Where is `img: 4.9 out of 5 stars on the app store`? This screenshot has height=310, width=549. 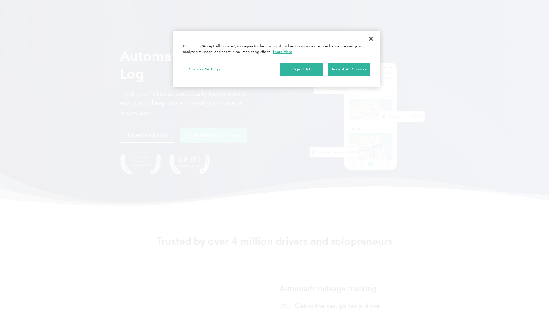
img: 4.9 out of 5 stars on the app store is located at coordinates (190, 164).